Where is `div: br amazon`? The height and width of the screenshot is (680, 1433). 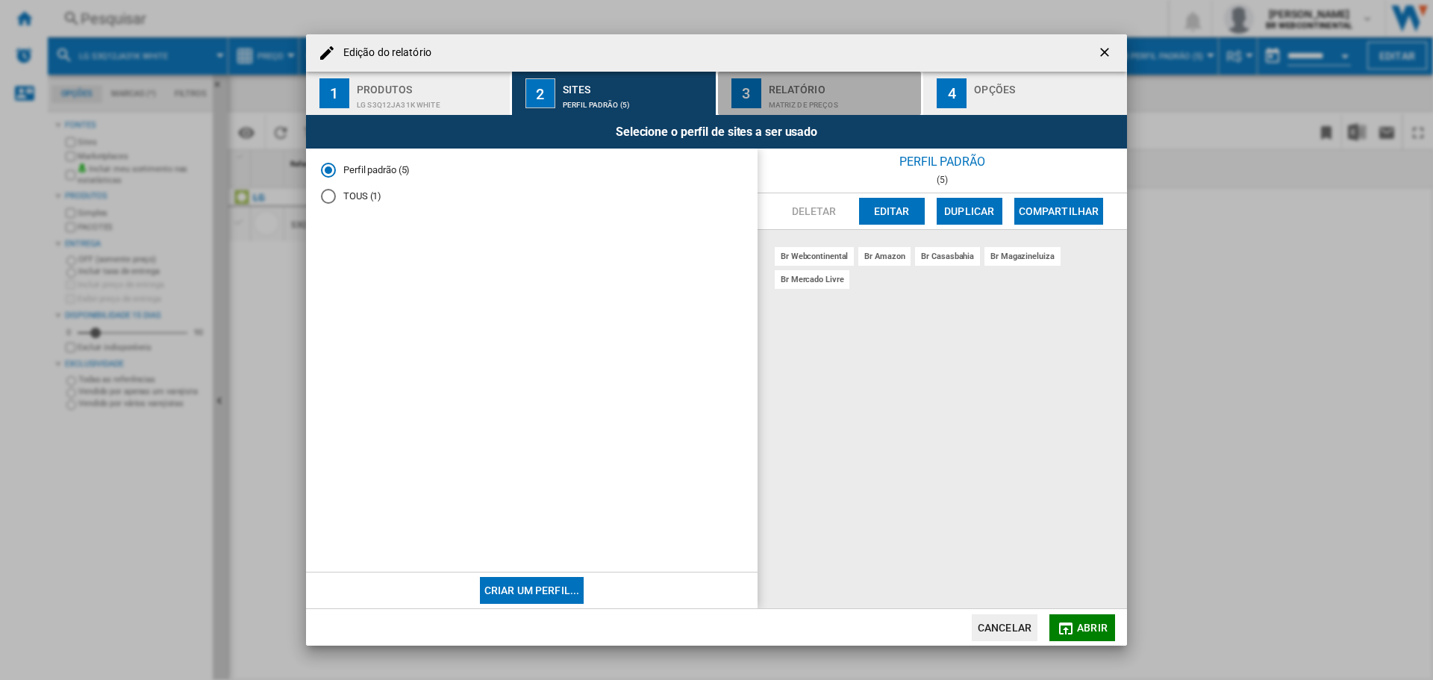
div: br amazon is located at coordinates (885, 256).